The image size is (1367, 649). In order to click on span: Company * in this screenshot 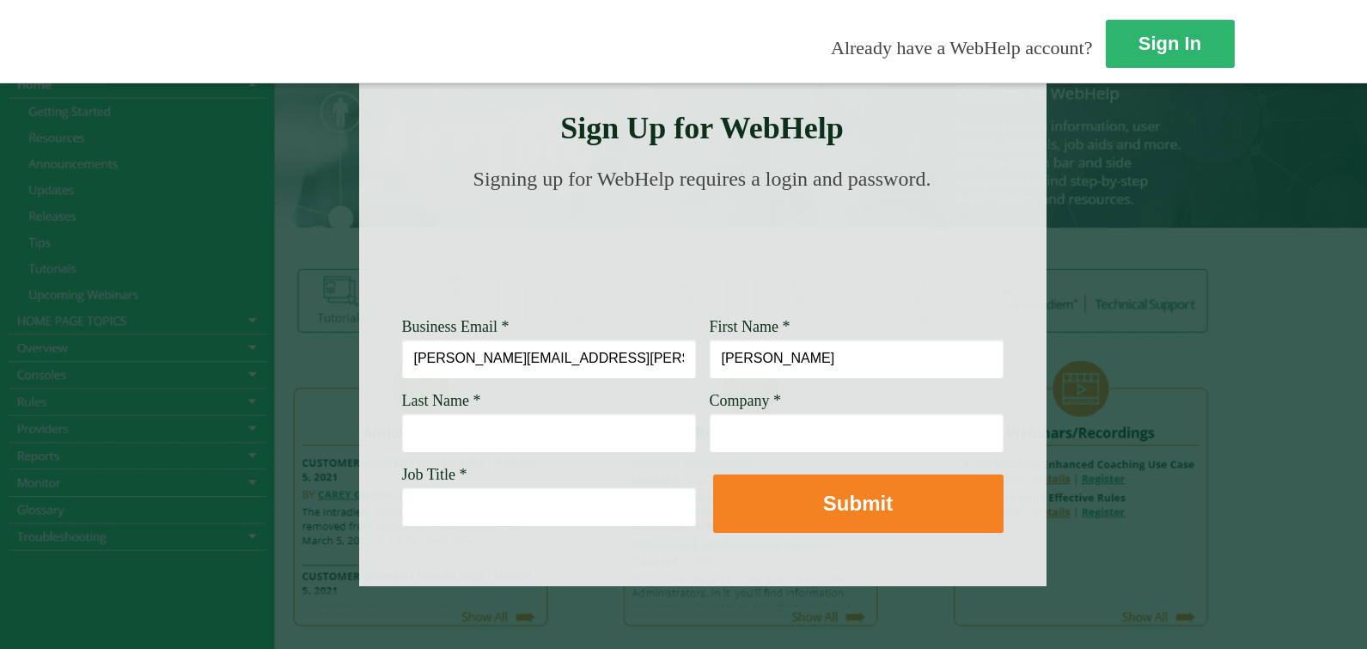, I will do `click(746, 400)`.